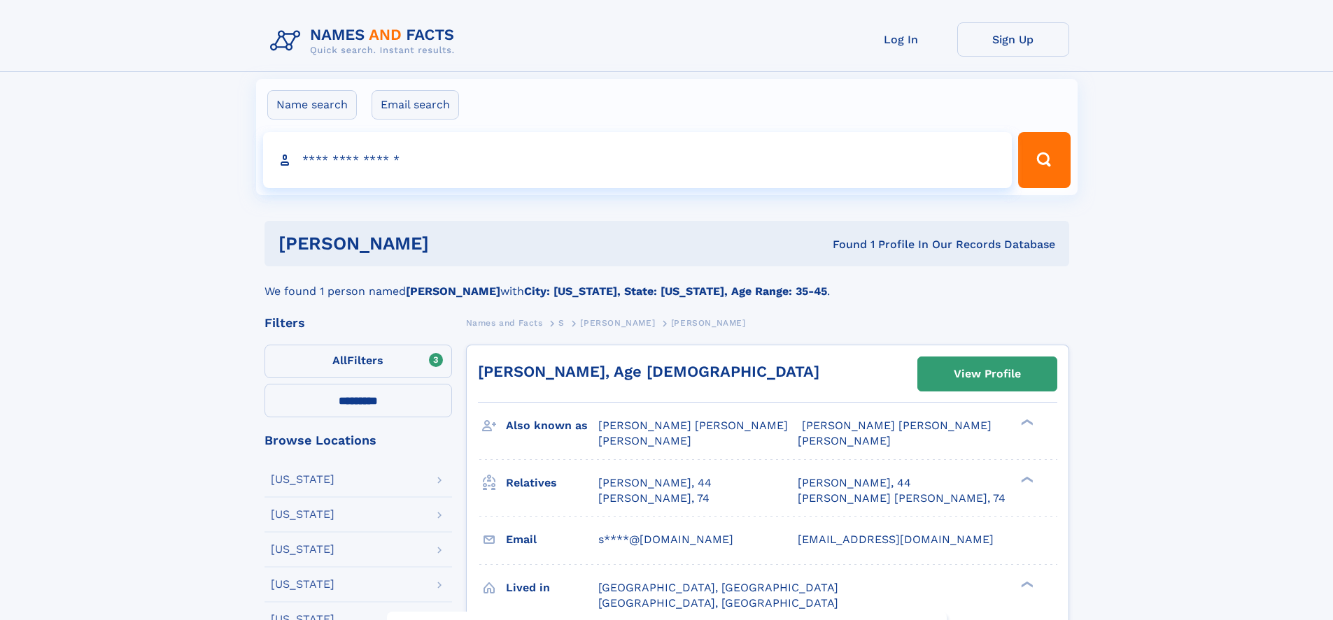  What do you see at coordinates (667, 283) in the screenshot?
I see `div: We found 1 person named with .` at bounding box center [667, 283].